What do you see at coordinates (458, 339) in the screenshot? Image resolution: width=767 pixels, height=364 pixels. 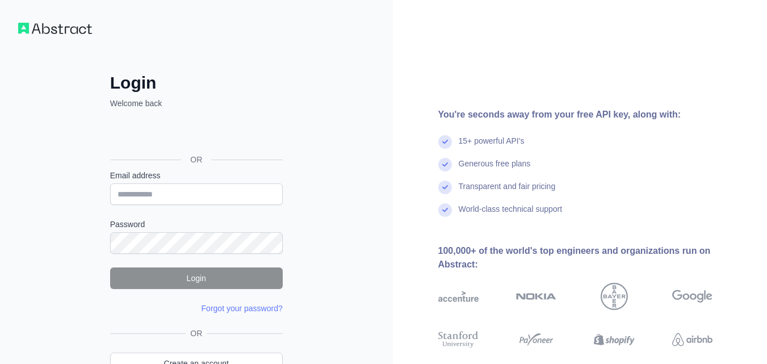 I see `img: stanford university` at bounding box center [458, 339].